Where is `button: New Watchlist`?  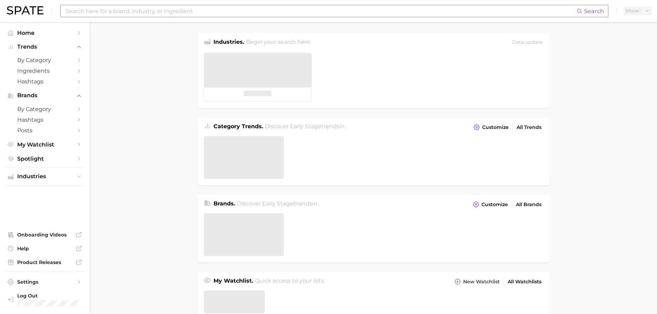
button: New Watchlist is located at coordinates (477, 282).